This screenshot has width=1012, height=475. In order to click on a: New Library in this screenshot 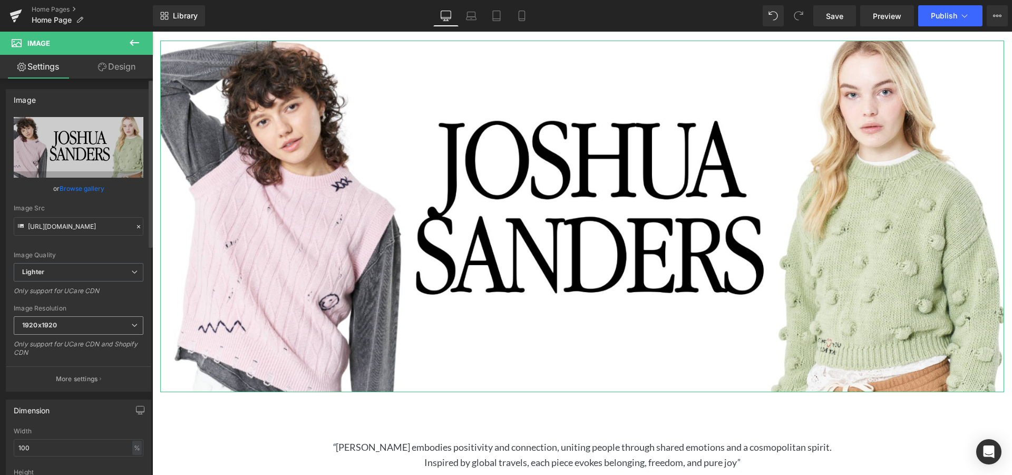, I will do `click(179, 16)`.